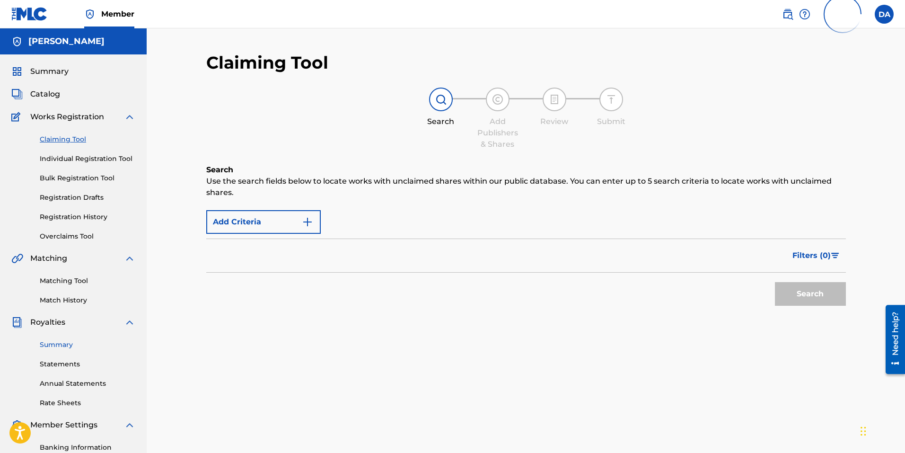 The height and width of the screenshot is (453, 905). What do you see at coordinates (864, 431) in the screenshot?
I see `div: Drag` at bounding box center [864, 431].